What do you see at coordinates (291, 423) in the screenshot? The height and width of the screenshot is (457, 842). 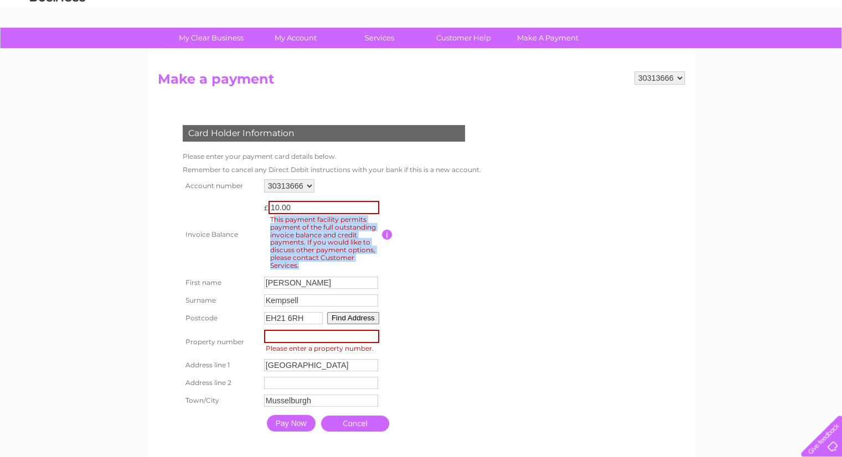 I see `input: Pay Now` at bounding box center [291, 423].